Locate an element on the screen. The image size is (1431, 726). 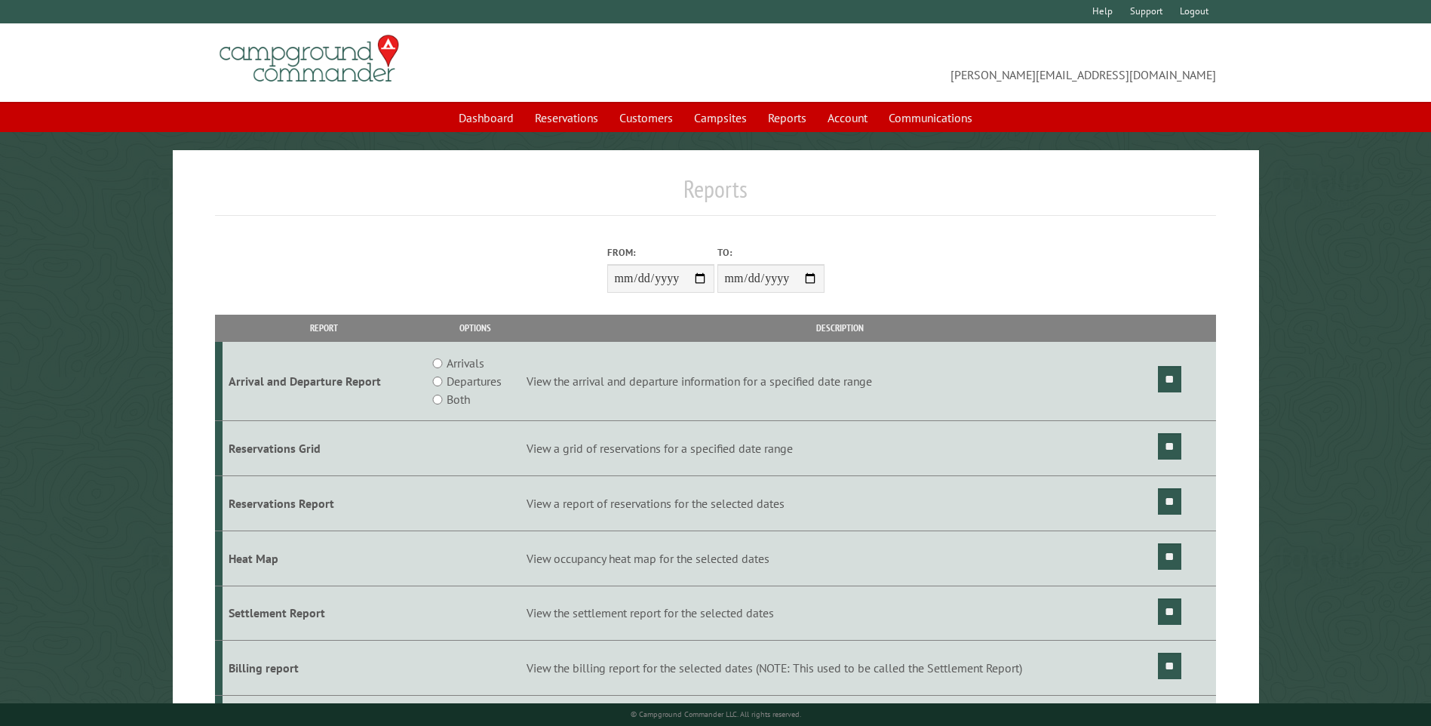
th: Description is located at coordinates (840, 327).